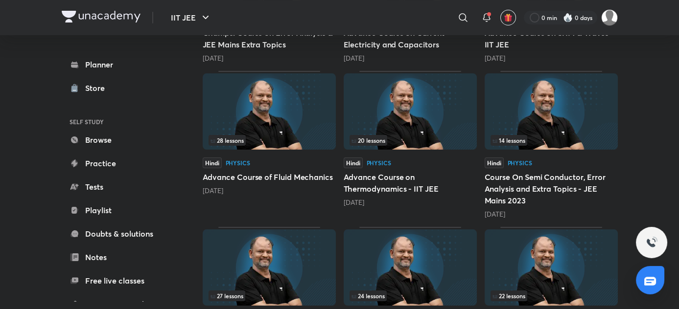 The width and height of the screenshot is (679, 309). I want to click on h5: Champs: Course on Error Analysis & JEE Mains Extra Topics, so click(269, 39).